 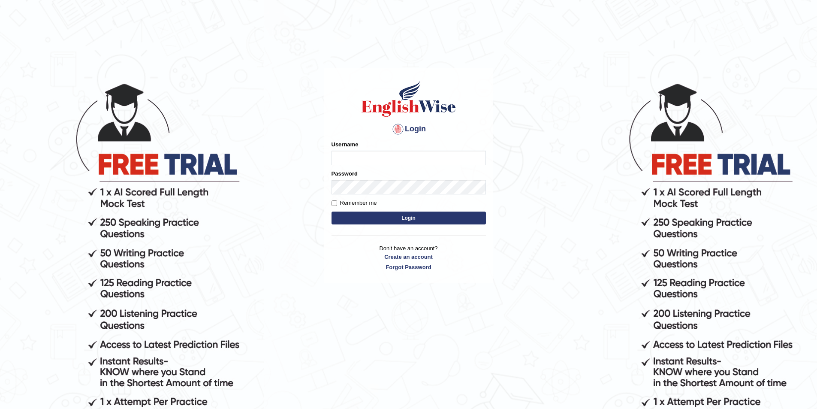 I want to click on label: Password, so click(x=344, y=173).